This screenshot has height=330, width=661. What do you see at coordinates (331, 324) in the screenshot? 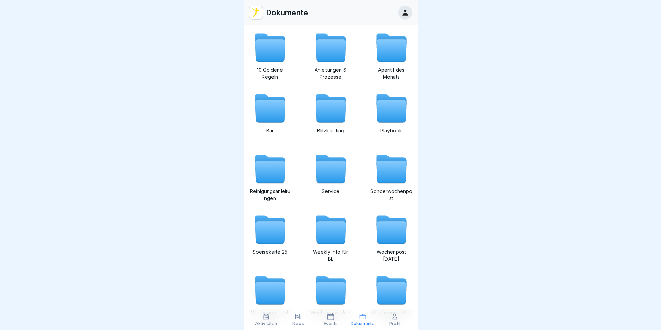
I see `p: Events` at bounding box center [331, 324].